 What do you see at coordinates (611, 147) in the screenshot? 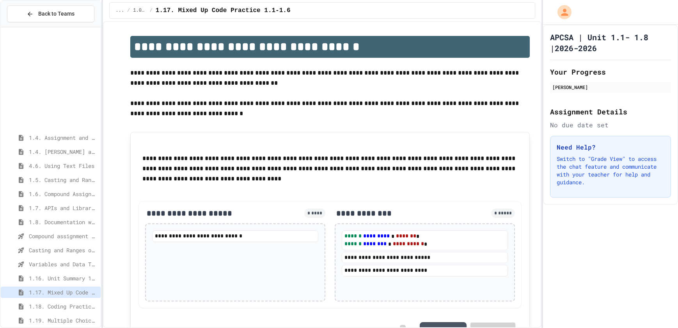
I see `h3: Need Help?` at bounding box center [611, 147].